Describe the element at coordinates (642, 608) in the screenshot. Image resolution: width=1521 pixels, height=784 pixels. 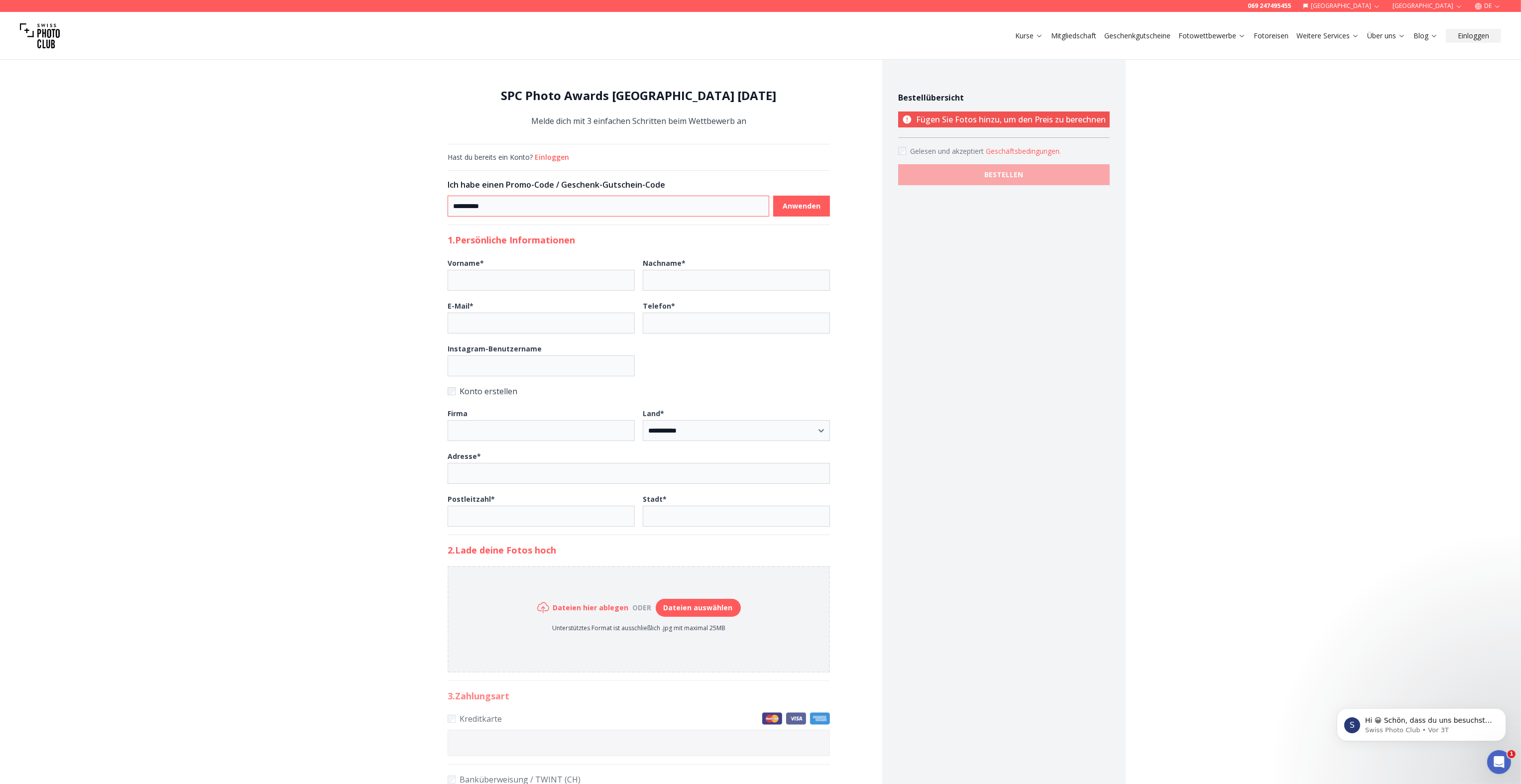
I see `div: oder` at that location.